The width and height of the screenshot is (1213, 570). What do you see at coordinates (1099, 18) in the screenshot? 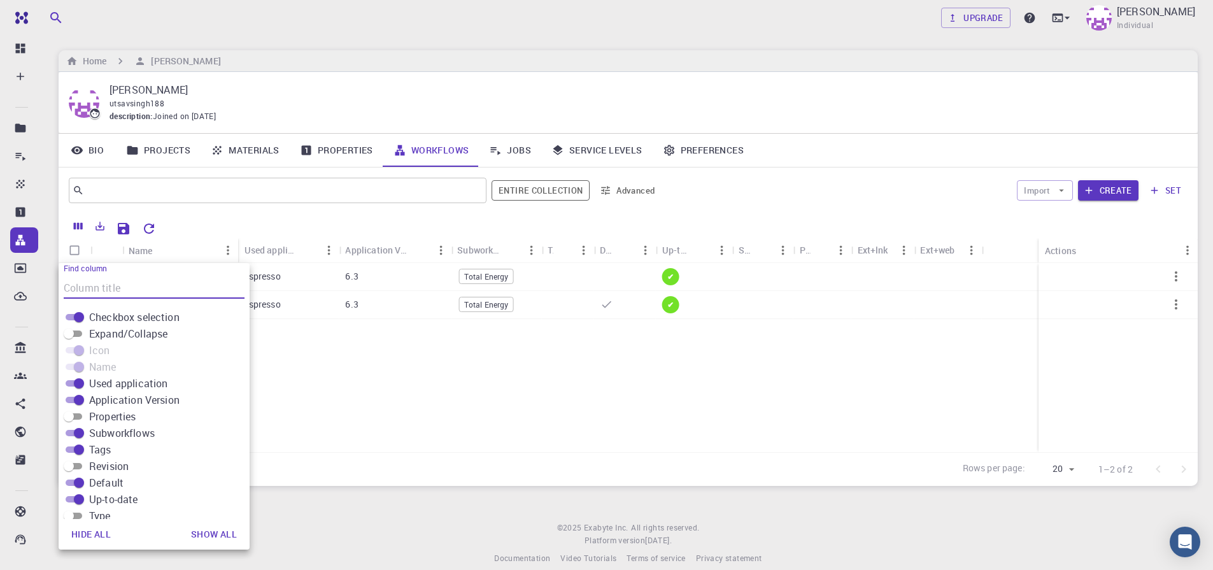
I see `img: UTSAV SINGH` at bounding box center [1099, 18].